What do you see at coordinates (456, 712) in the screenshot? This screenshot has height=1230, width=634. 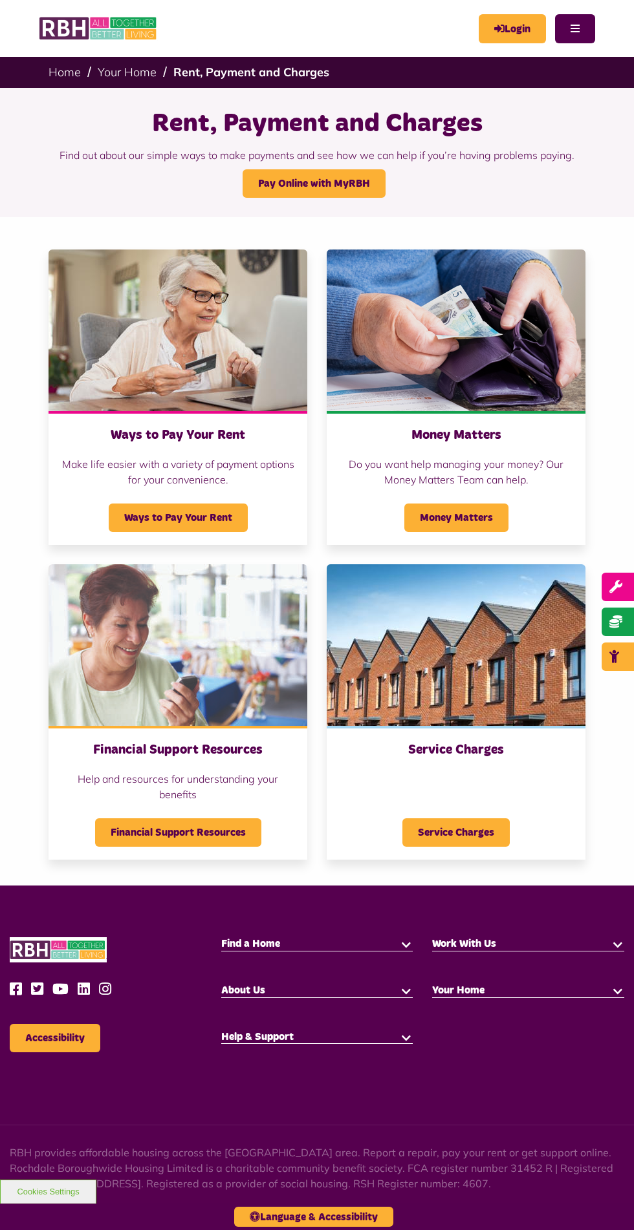 I see `a: Service Charges Service Charges` at bounding box center [456, 712].